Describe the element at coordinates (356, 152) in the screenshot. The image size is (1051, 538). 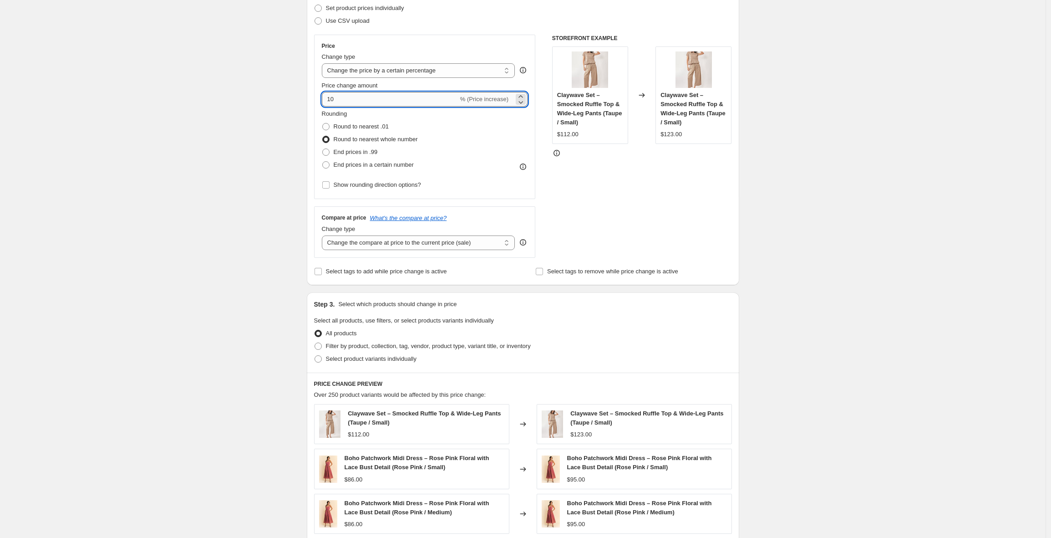
I see `span: End prices in .99` at that location.